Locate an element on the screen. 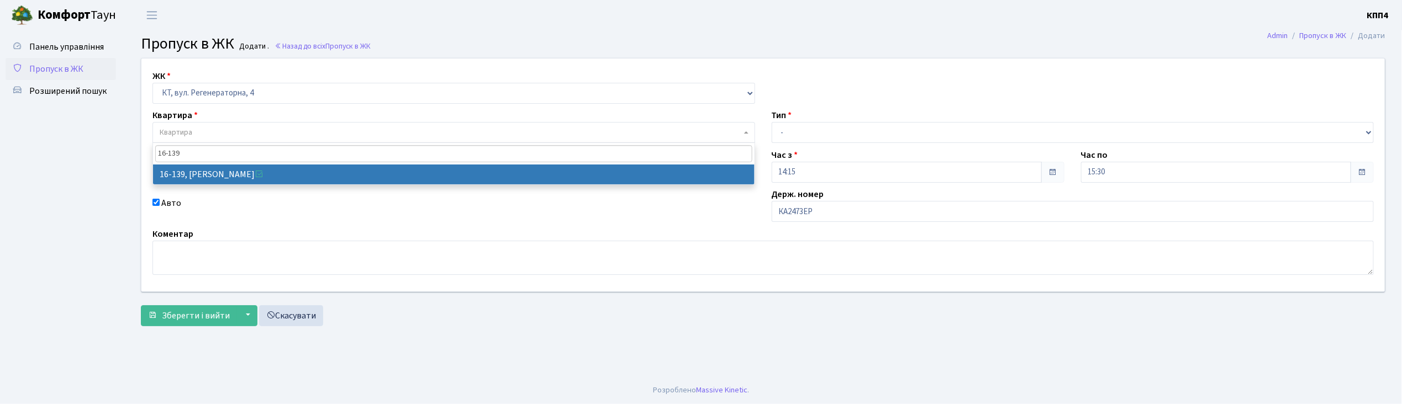  li: Додати is located at coordinates (1366, 36).